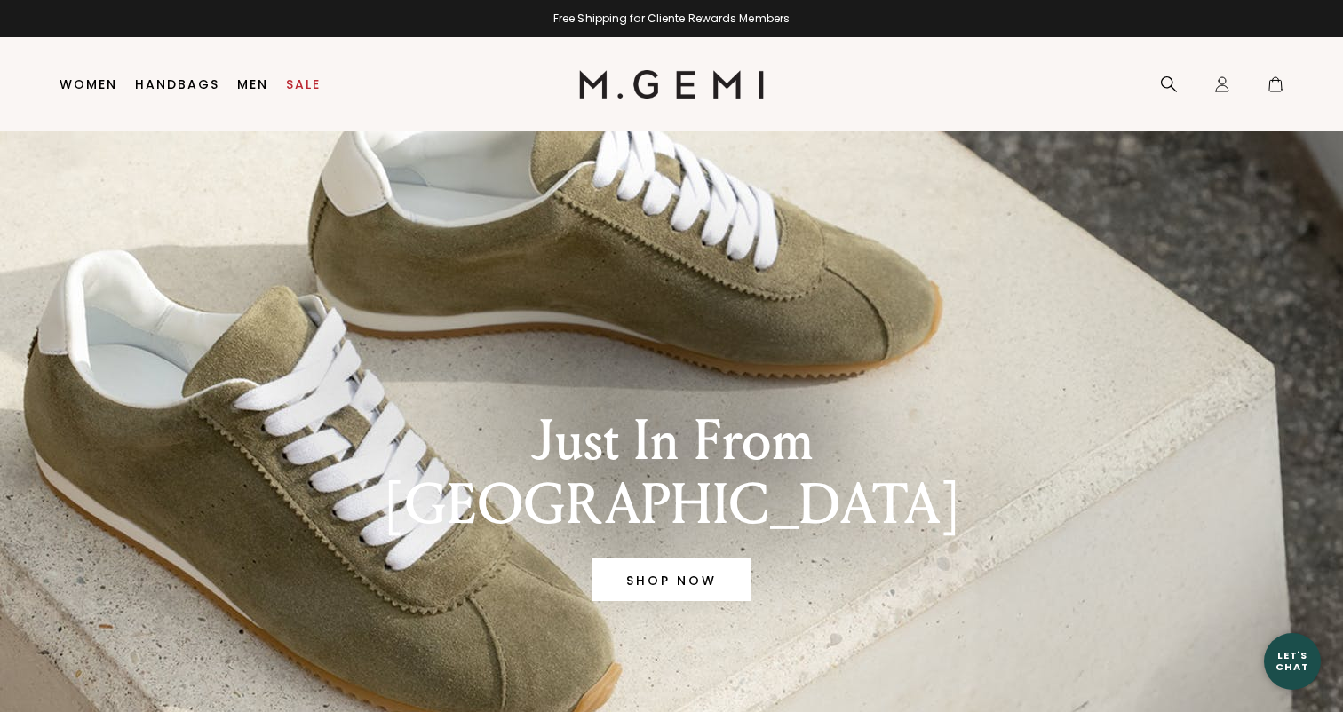 The width and height of the screenshot is (1343, 712). Describe the element at coordinates (303, 84) in the screenshot. I see `a: Sale` at that location.